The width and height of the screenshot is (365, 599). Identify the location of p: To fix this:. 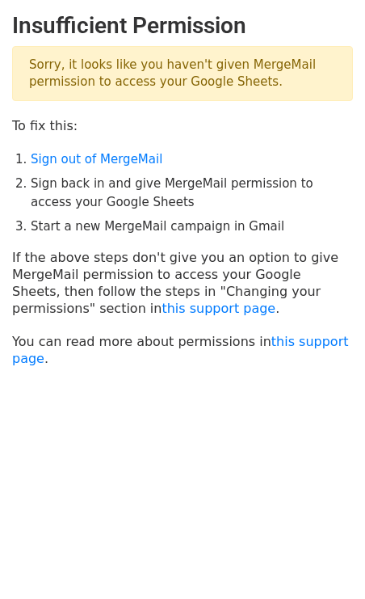
(183, 125).